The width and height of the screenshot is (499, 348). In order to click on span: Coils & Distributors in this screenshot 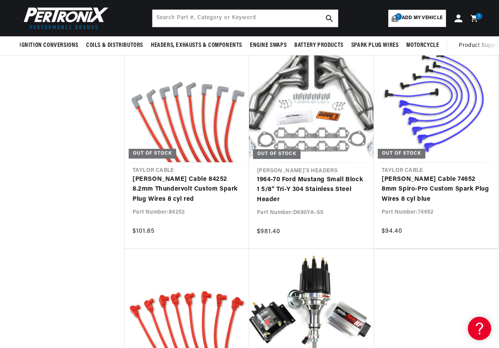, I will do `click(115, 45)`.